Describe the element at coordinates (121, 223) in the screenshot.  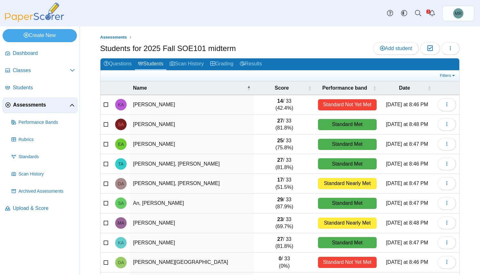
I see `span: Madeline Andrich` at that location.